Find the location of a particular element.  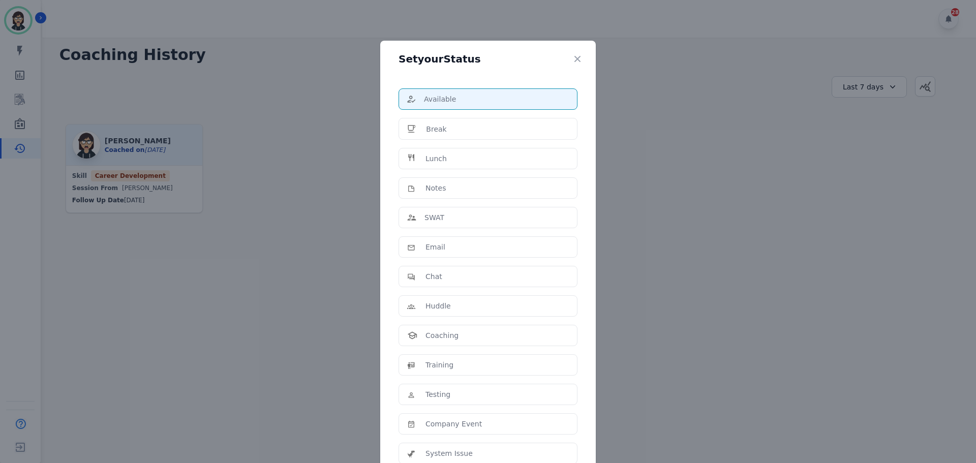

p: Lunch is located at coordinates (436, 159).